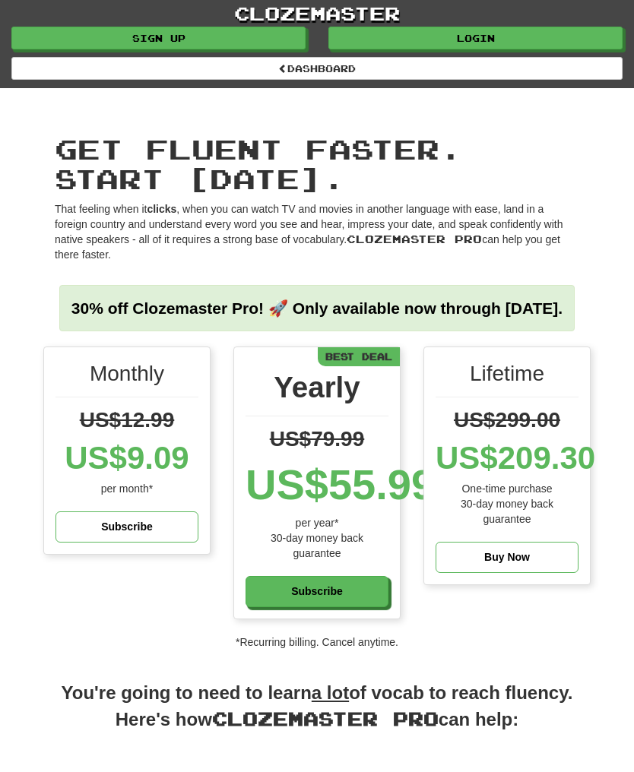 Image resolution: width=634 pixels, height=772 pixels. Describe the element at coordinates (127, 378) in the screenshot. I see `div: Monthly` at that location.